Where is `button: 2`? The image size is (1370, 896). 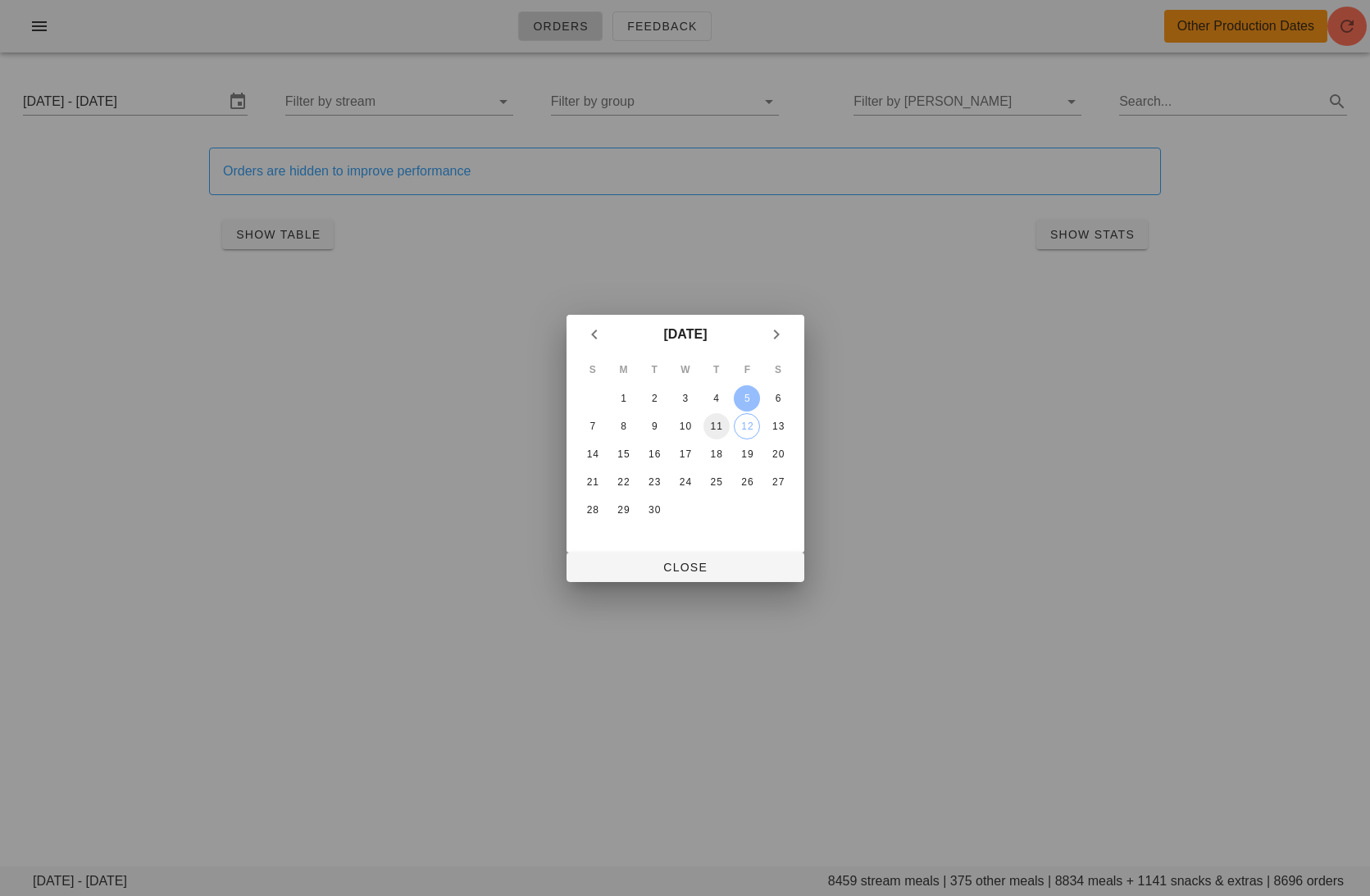 button: 2 is located at coordinates (654, 398).